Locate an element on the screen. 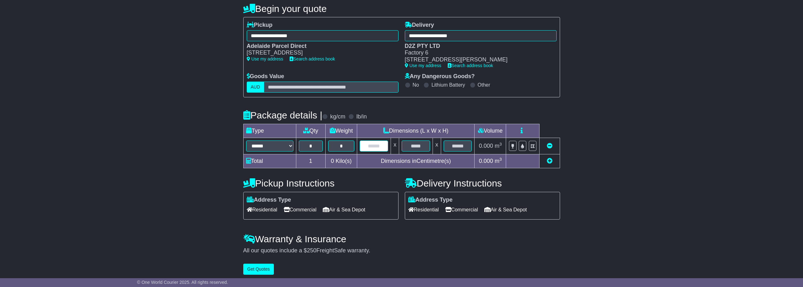  div: All our quotes include a $ FreightSafe warranty. is located at coordinates (402, 251).